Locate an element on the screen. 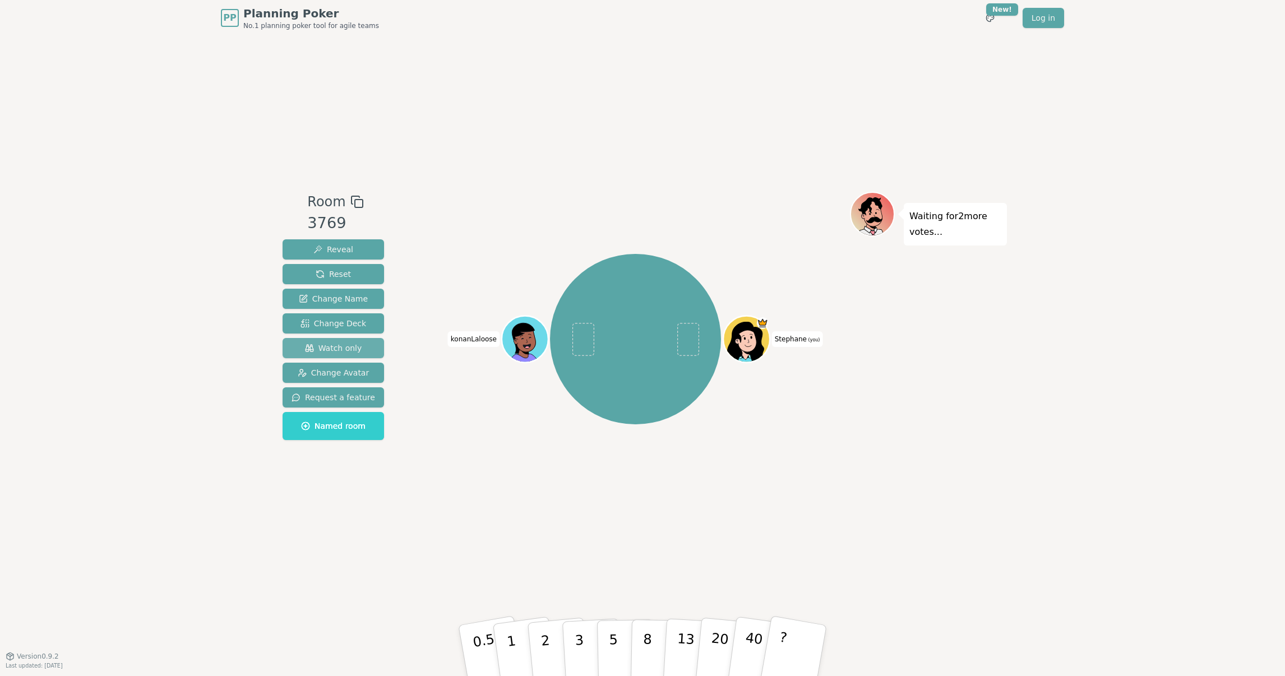 The width and height of the screenshot is (1285, 676). span: Change Name is located at coordinates (333, 299).